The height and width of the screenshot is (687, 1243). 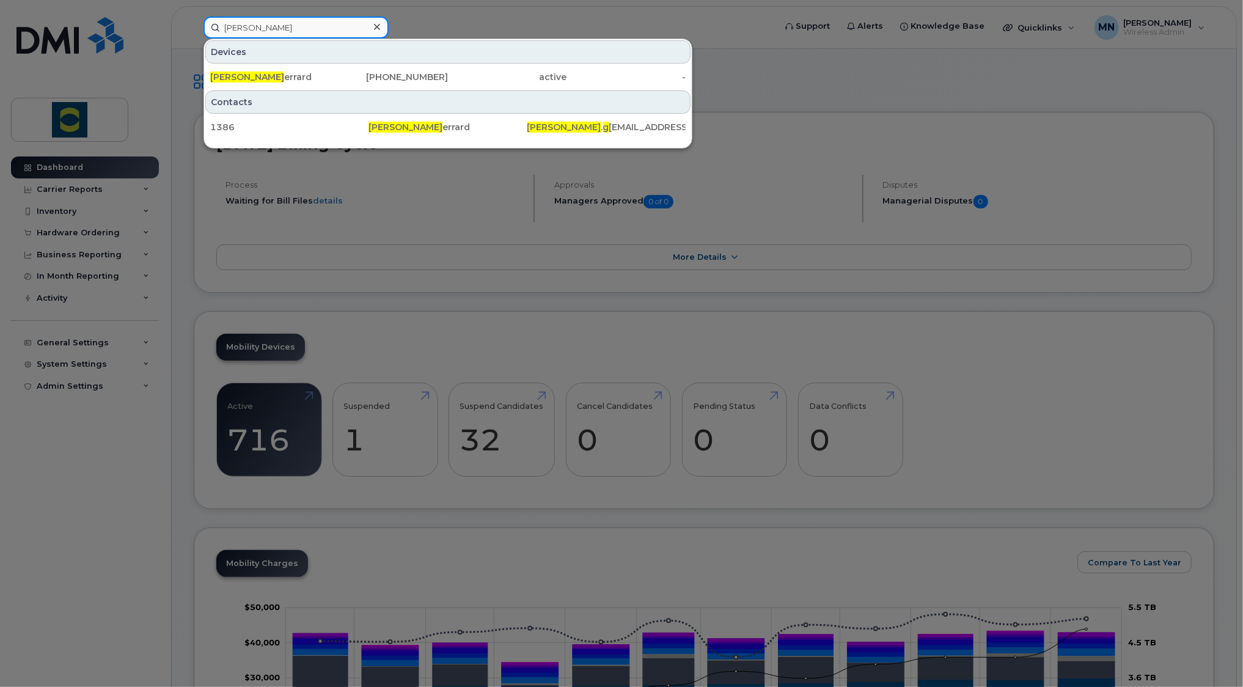 I want to click on div: active, so click(x=507, y=77).